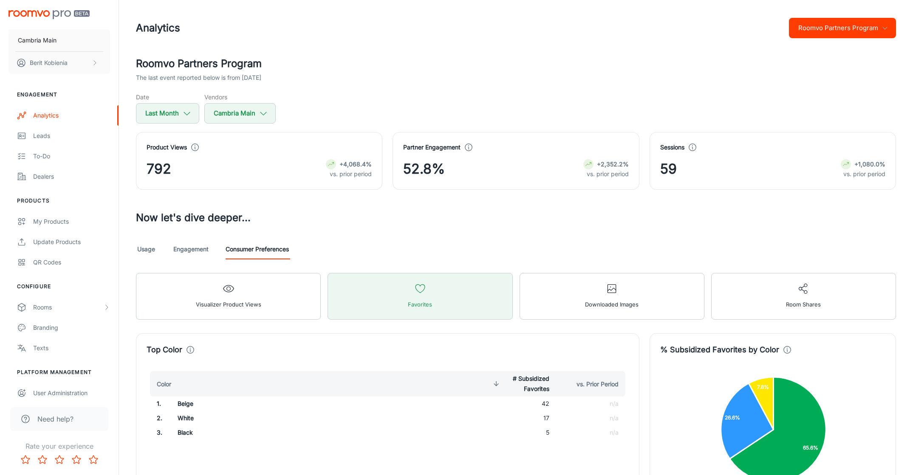 This screenshot has width=913, height=475. What do you see at coordinates (59, 63) in the screenshot?
I see `button: Berit Kobienia` at bounding box center [59, 63].